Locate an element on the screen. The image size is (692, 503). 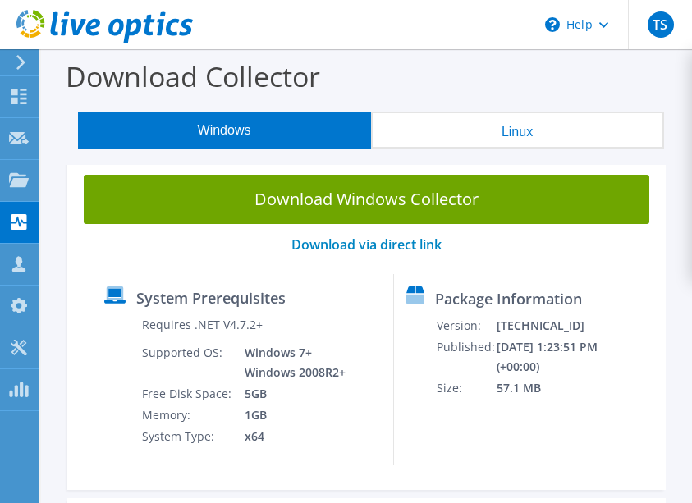
td: Memory: is located at coordinates (186, 415).